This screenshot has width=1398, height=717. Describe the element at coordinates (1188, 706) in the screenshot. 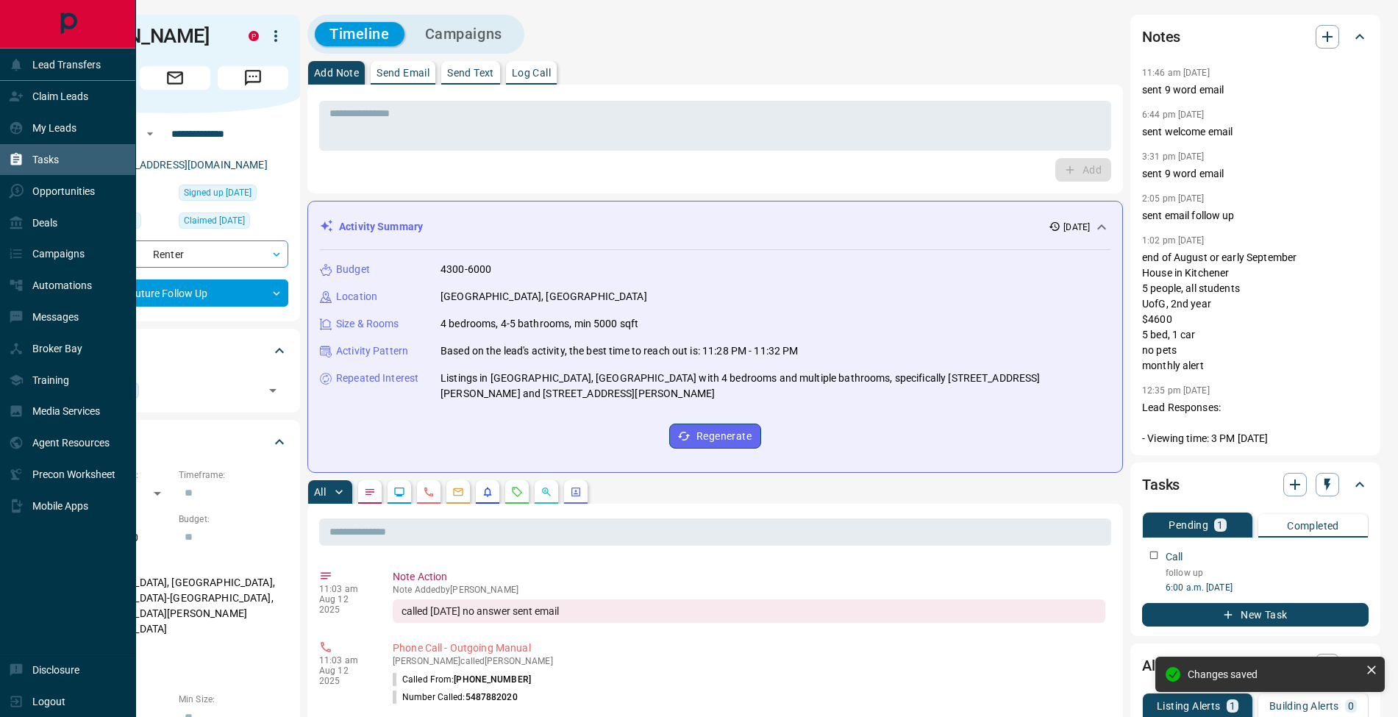

I see `p: Listing Alerts` at that location.